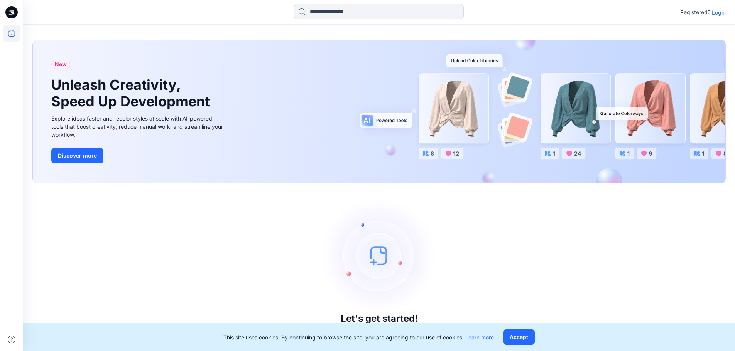 The image size is (735, 351). What do you see at coordinates (695, 12) in the screenshot?
I see `p: Registered?` at bounding box center [695, 12].